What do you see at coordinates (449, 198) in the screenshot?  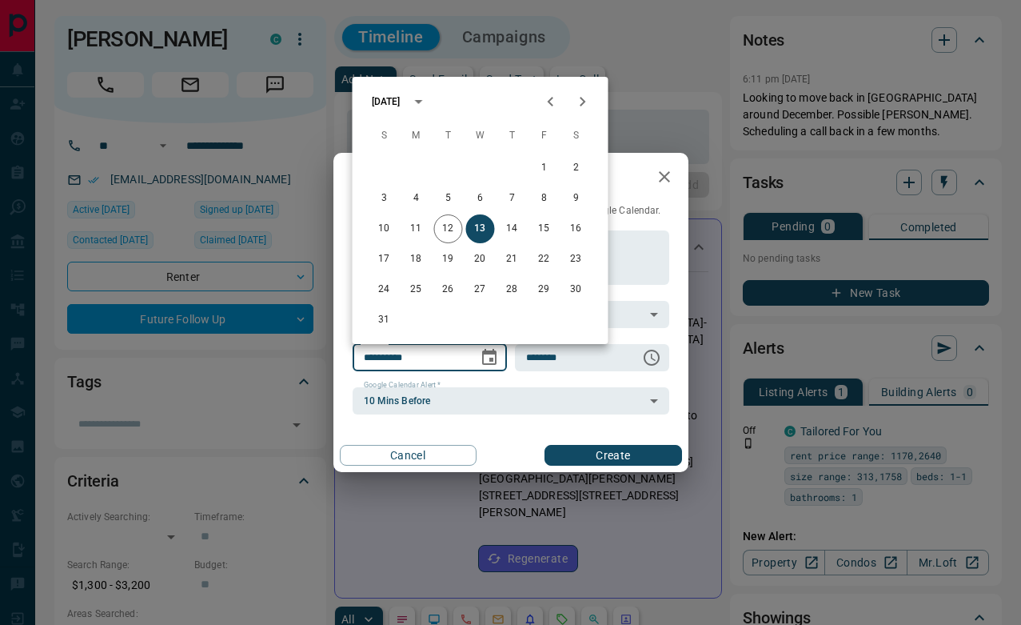 I see `button: 5` at bounding box center [449, 198].